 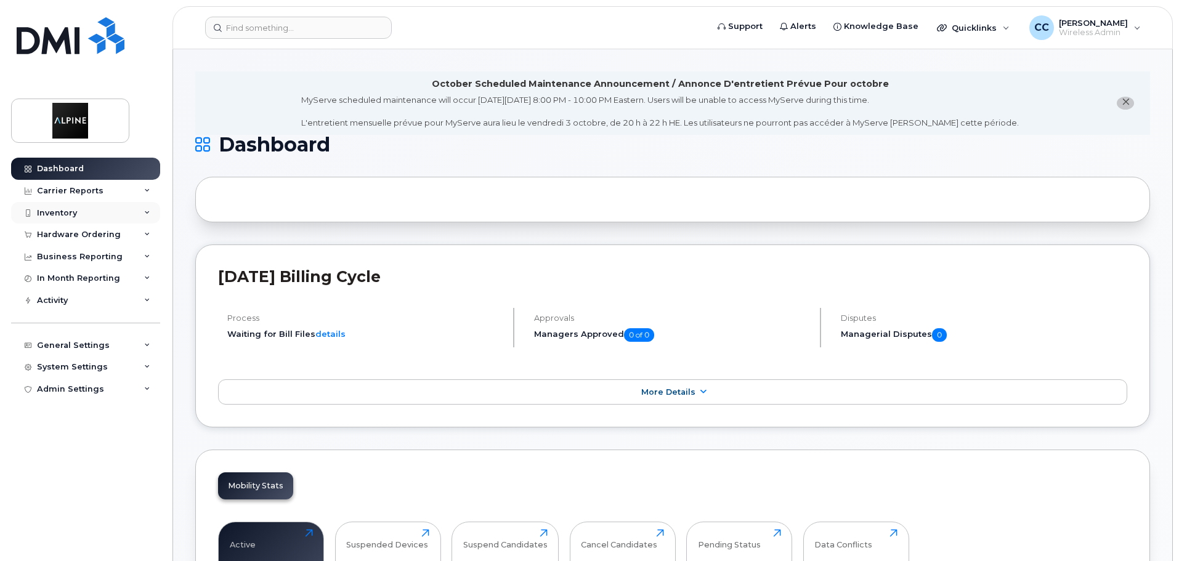 I want to click on h4: Approvals, so click(x=671, y=318).